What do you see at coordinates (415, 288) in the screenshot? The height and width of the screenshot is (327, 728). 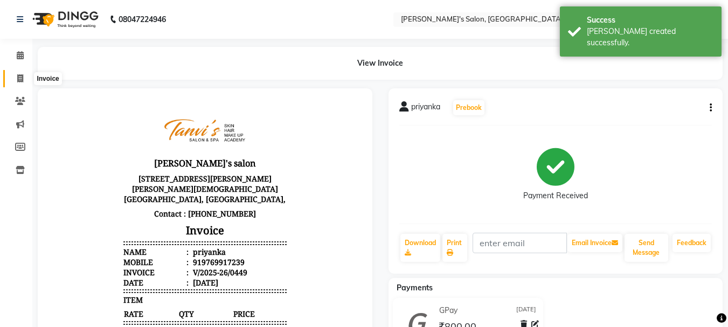 I see `span: Payments` at bounding box center [415, 288].